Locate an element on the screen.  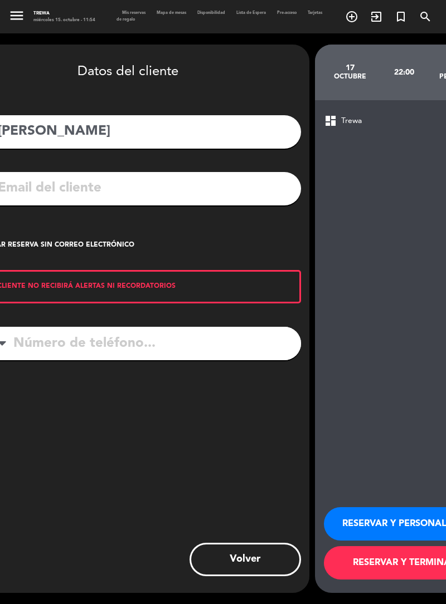
span: Trewa is located at coordinates (351, 121).